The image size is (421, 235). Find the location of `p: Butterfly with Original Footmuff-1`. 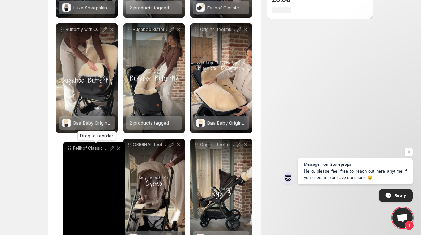

p: Butterfly with Original Footmuff-1 is located at coordinates (84, 29).